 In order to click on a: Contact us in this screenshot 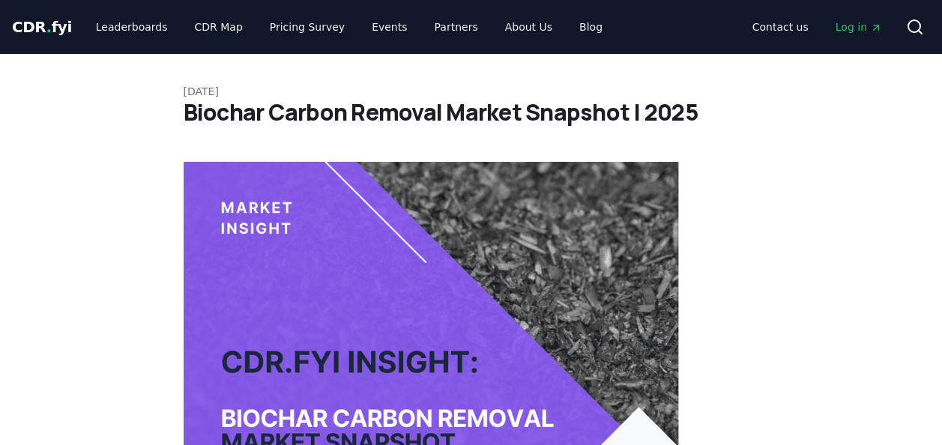, I will do `click(780, 27)`.